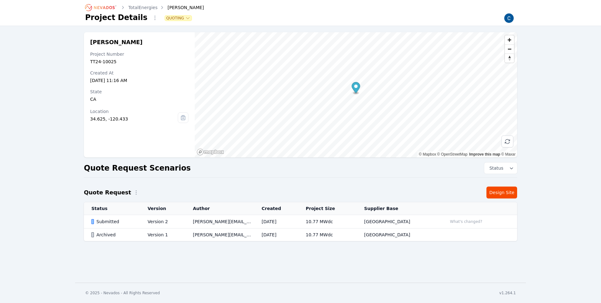 This screenshot has width=601, height=303. What do you see at coordinates (484, 154) in the screenshot?
I see `a: Improve this map` at bounding box center [484, 154].